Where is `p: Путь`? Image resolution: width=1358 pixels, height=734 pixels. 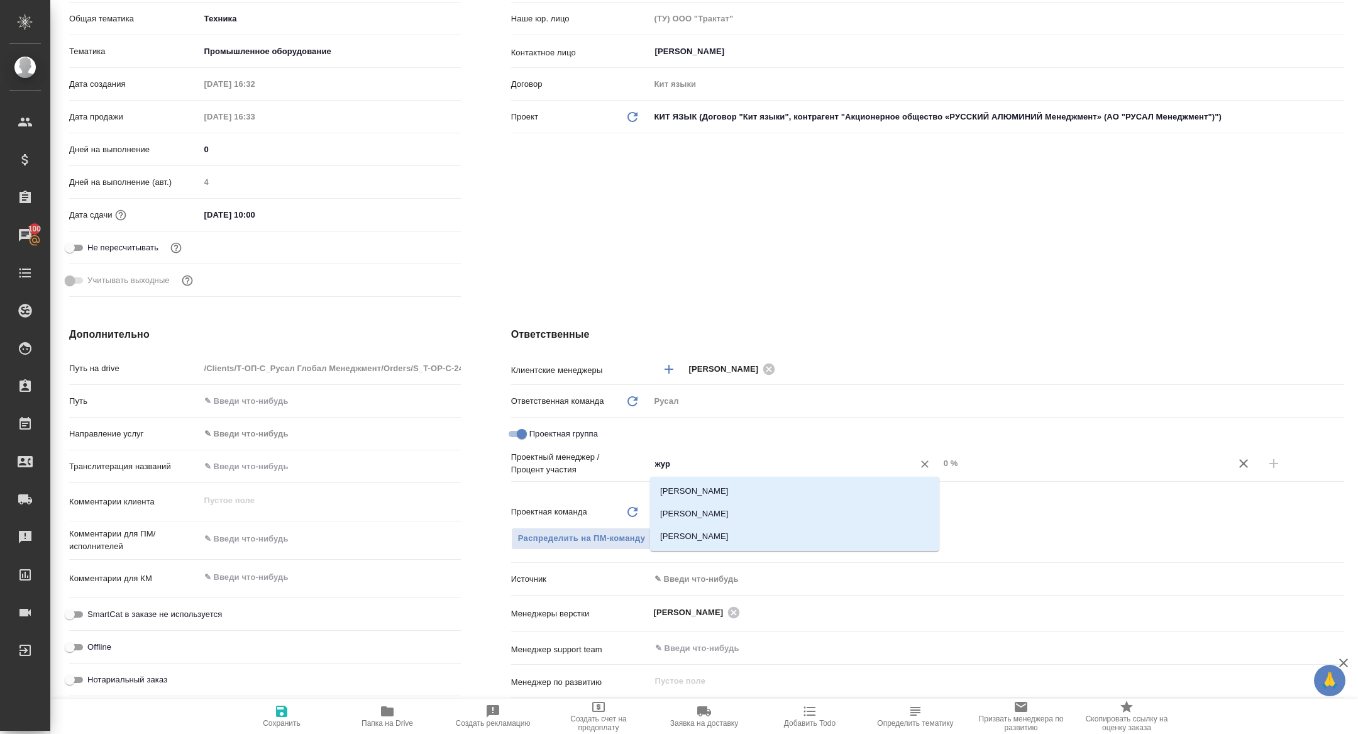
p: Путь is located at coordinates (135, 401).